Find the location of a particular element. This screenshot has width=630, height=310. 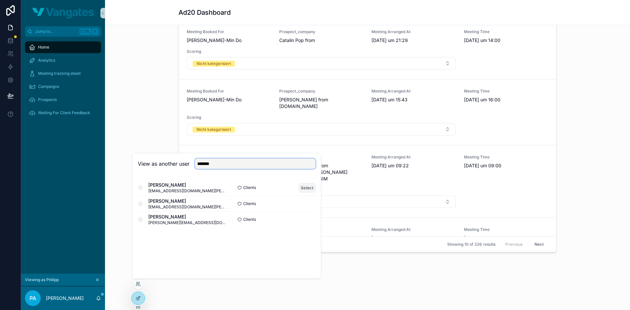

a: Home is located at coordinates (63, 47).